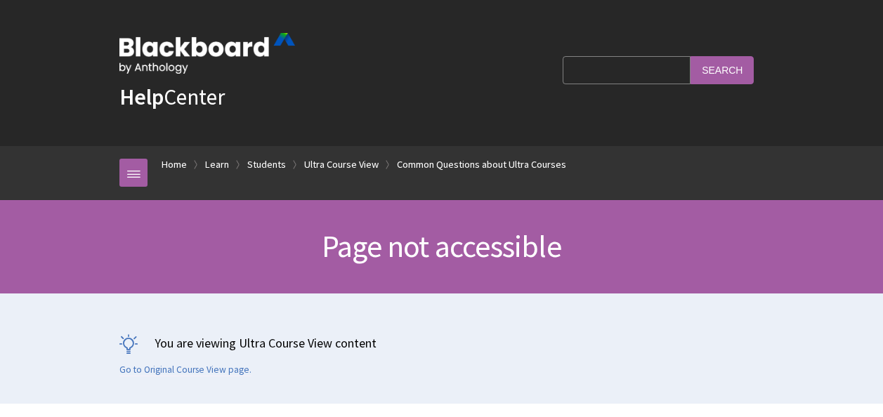 This screenshot has height=417, width=883. Describe the element at coordinates (481, 164) in the screenshot. I see `a: Common Questions about Ultra Courses` at that location.